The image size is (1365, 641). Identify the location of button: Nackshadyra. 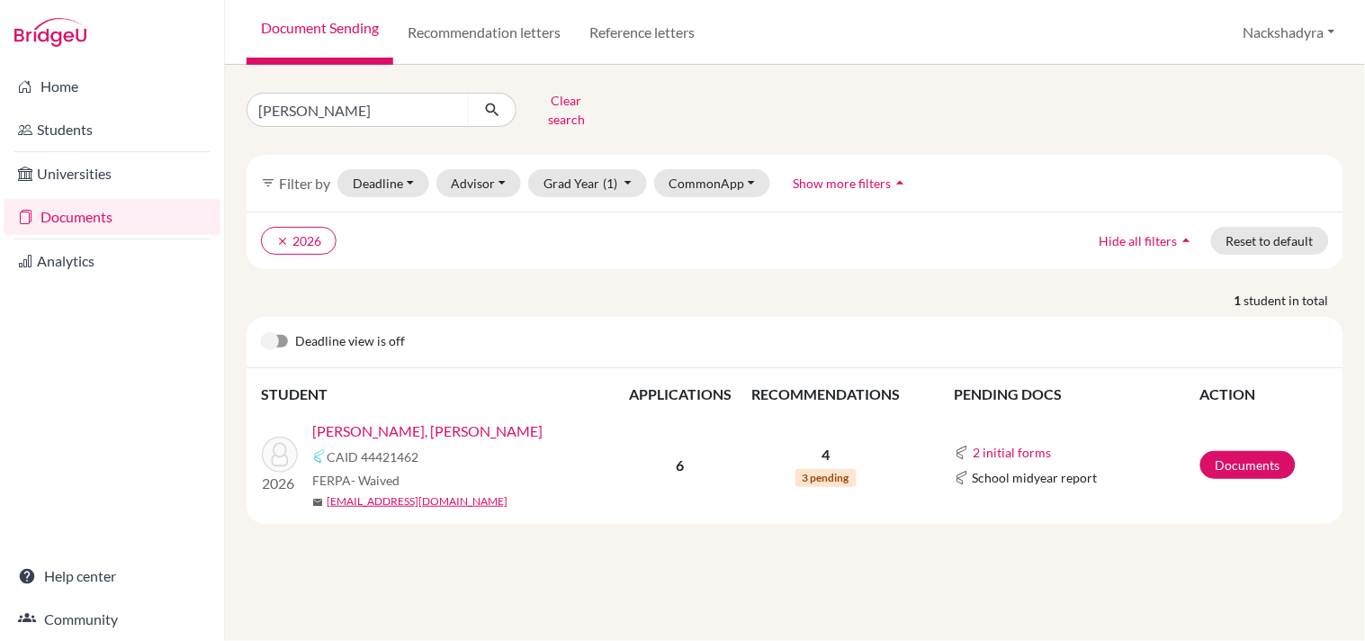
(1289, 32).